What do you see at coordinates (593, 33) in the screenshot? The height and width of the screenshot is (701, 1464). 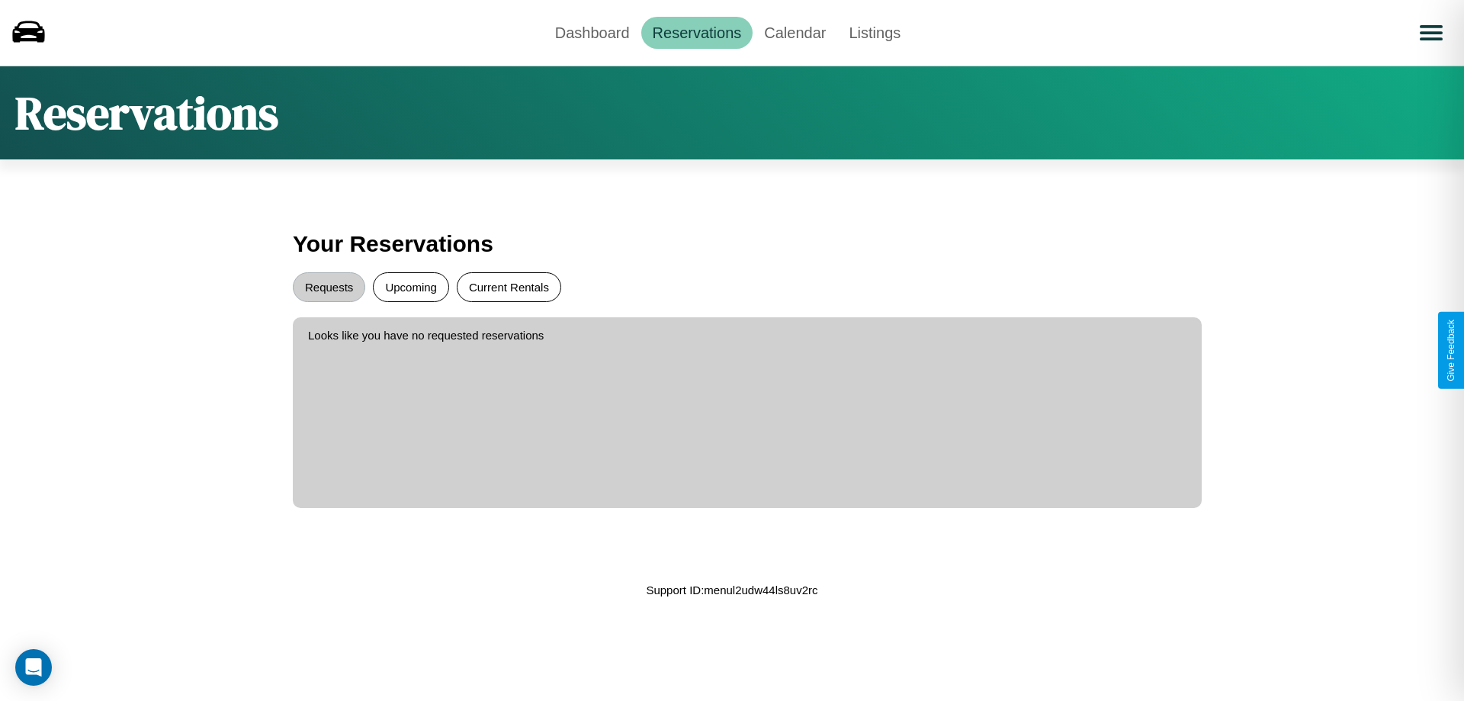 I see `a: Dashboard` at bounding box center [593, 33].